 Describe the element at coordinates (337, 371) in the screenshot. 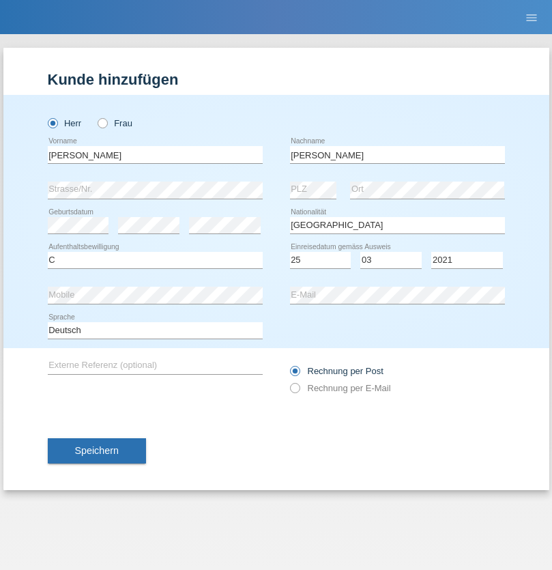

I see `label: Rechnung per Post` at that location.